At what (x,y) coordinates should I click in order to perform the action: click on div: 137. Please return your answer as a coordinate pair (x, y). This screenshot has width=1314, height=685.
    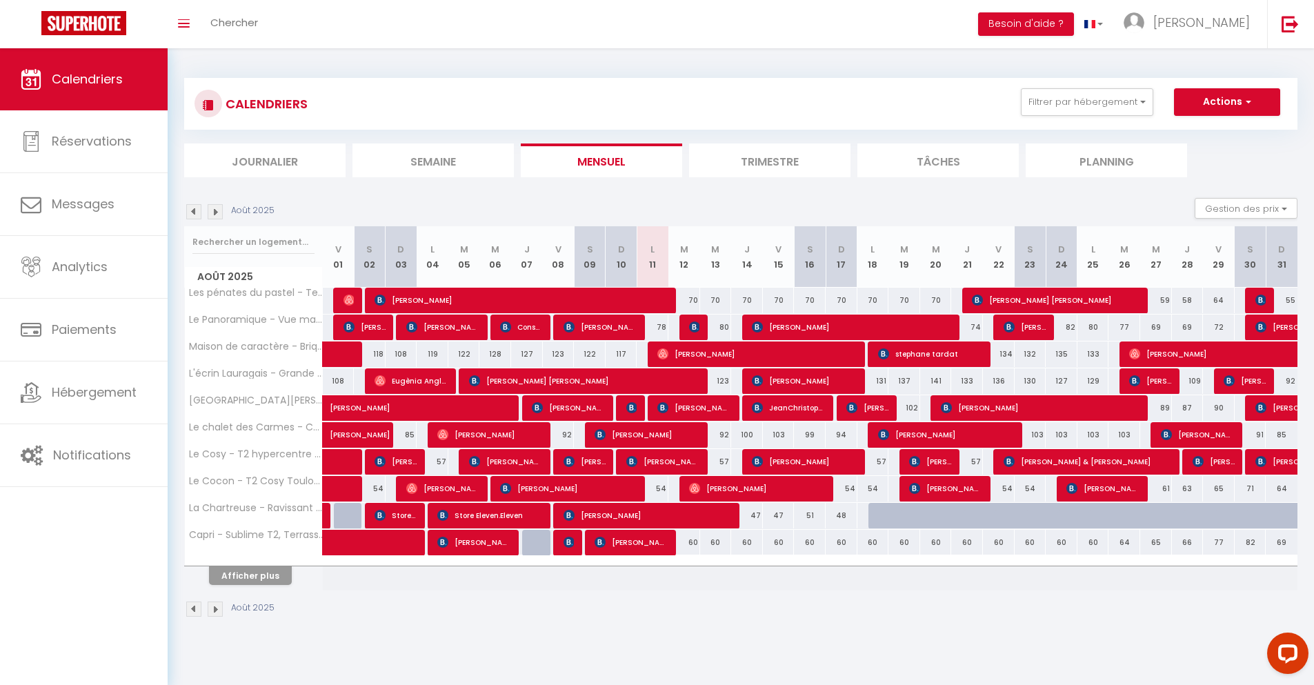
    Looking at the image, I should click on (904, 381).